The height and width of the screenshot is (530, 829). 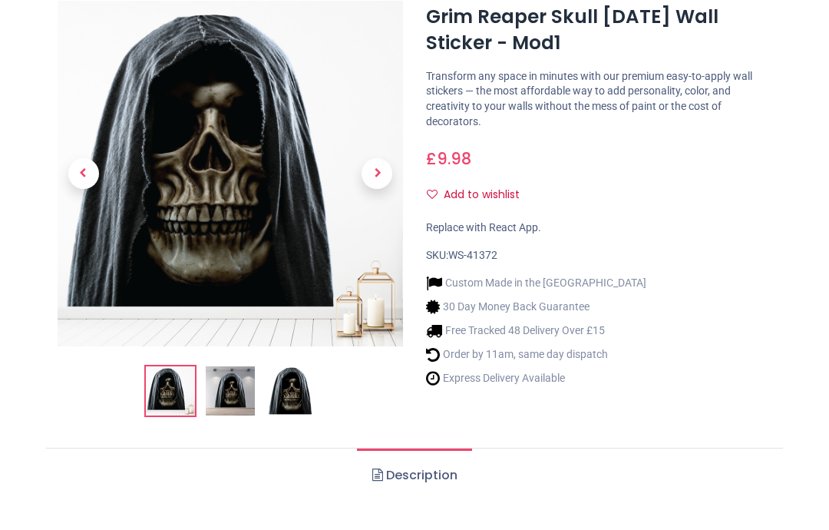 I want to click on a: Description, so click(x=414, y=475).